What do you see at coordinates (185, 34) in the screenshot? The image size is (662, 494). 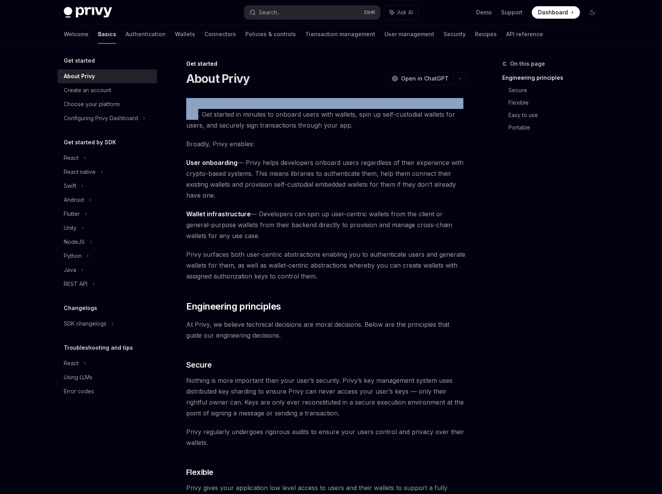 I see `a: Wallets` at bounding box center [185, 34].